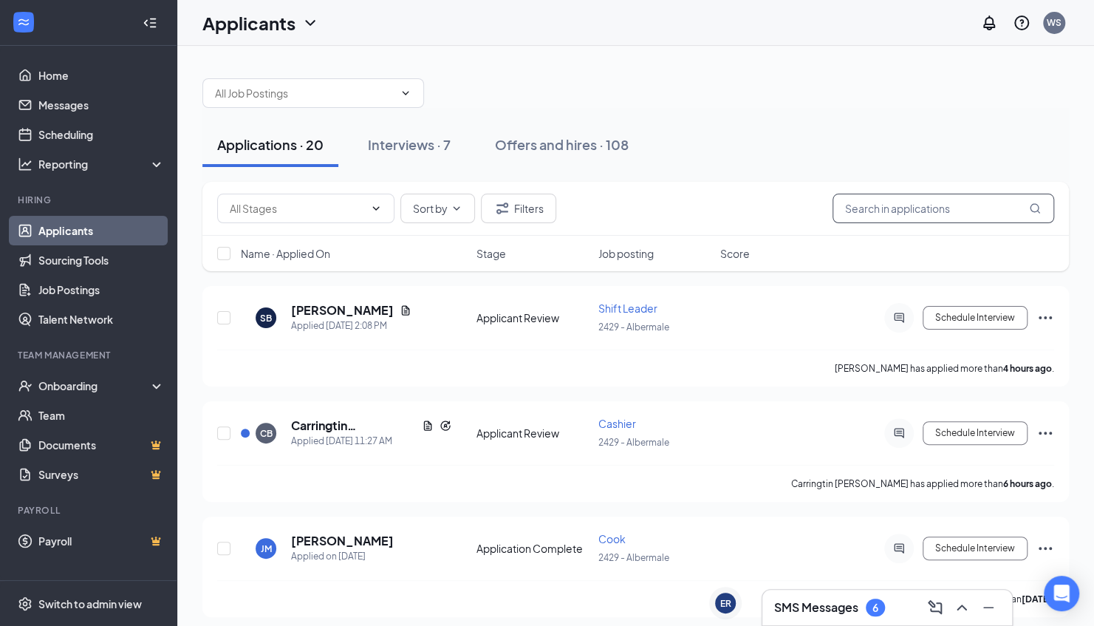 The width and height of the screenshot is (1094, 626). I want to click on div: Switch to admin view, so click(90, 604).